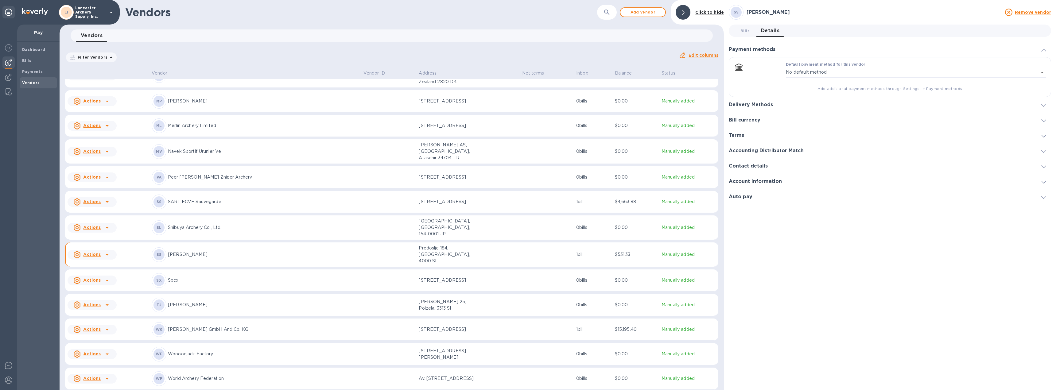 This screenshot has height=390, width=1056. What do you see at coordinates (766, 151) in the screenshot?
I see `h3: Accounting Distributor Match` at bounding box center [766, 151].